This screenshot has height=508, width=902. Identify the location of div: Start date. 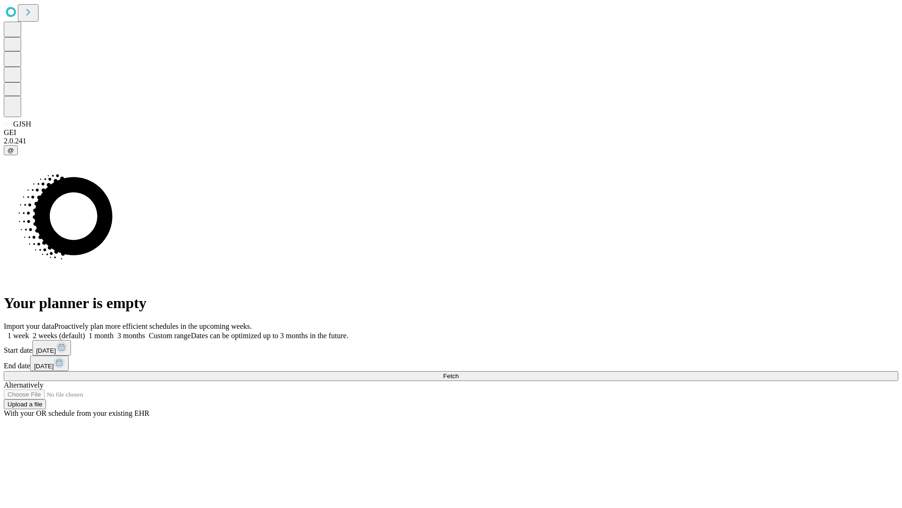
(451, 347).